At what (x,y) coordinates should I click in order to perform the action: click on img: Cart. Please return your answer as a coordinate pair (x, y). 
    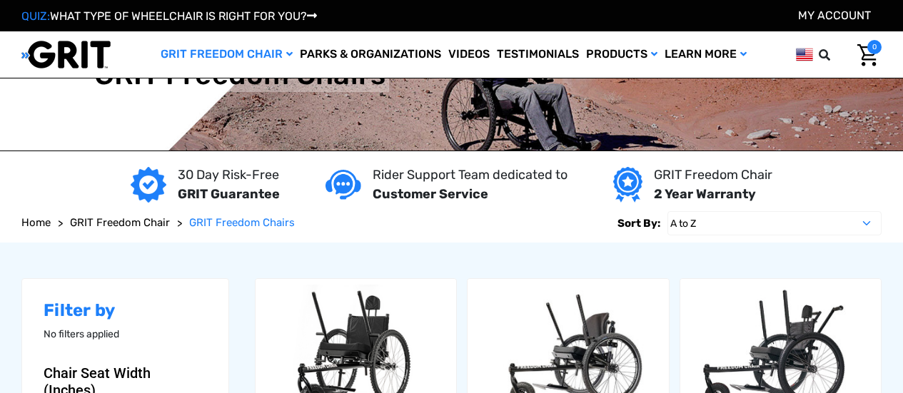
    Looking at the image, I should click on (868, 55).